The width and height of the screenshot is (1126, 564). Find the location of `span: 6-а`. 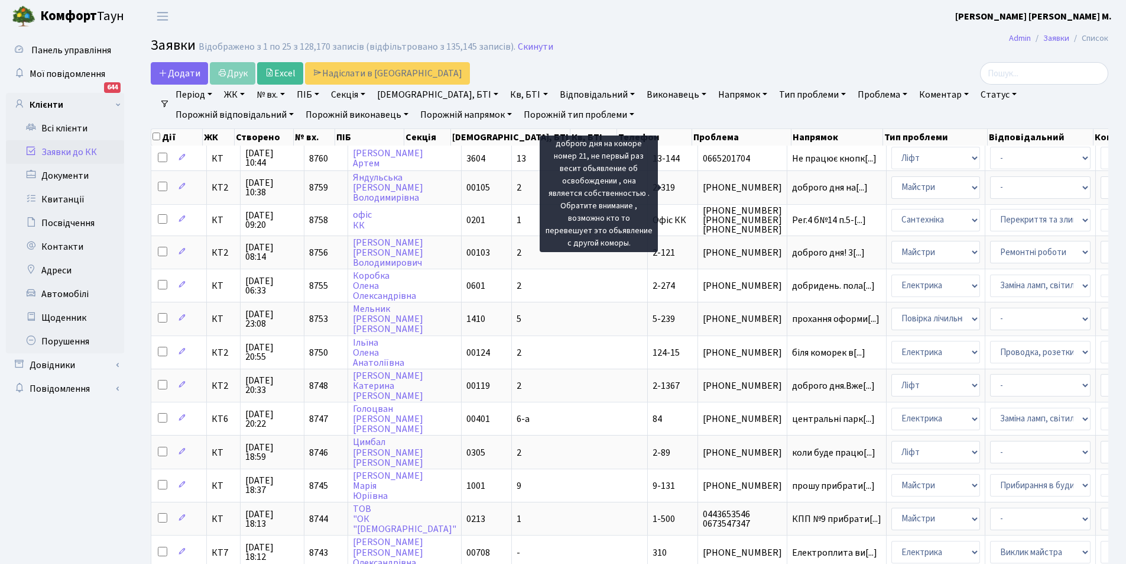

span: 6-а is located at coordinates (523, 419).